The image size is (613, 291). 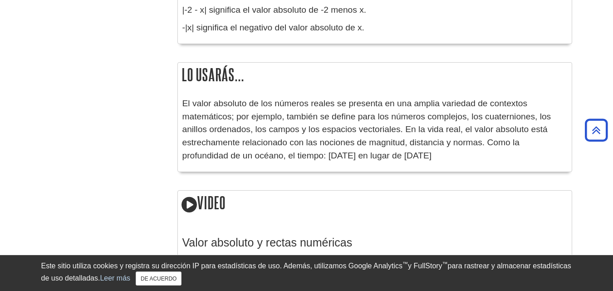 What do you see at coordinates (596, 130) in the screenshot?
I see `a: Volver arriba` at bounding box center [596, 130].